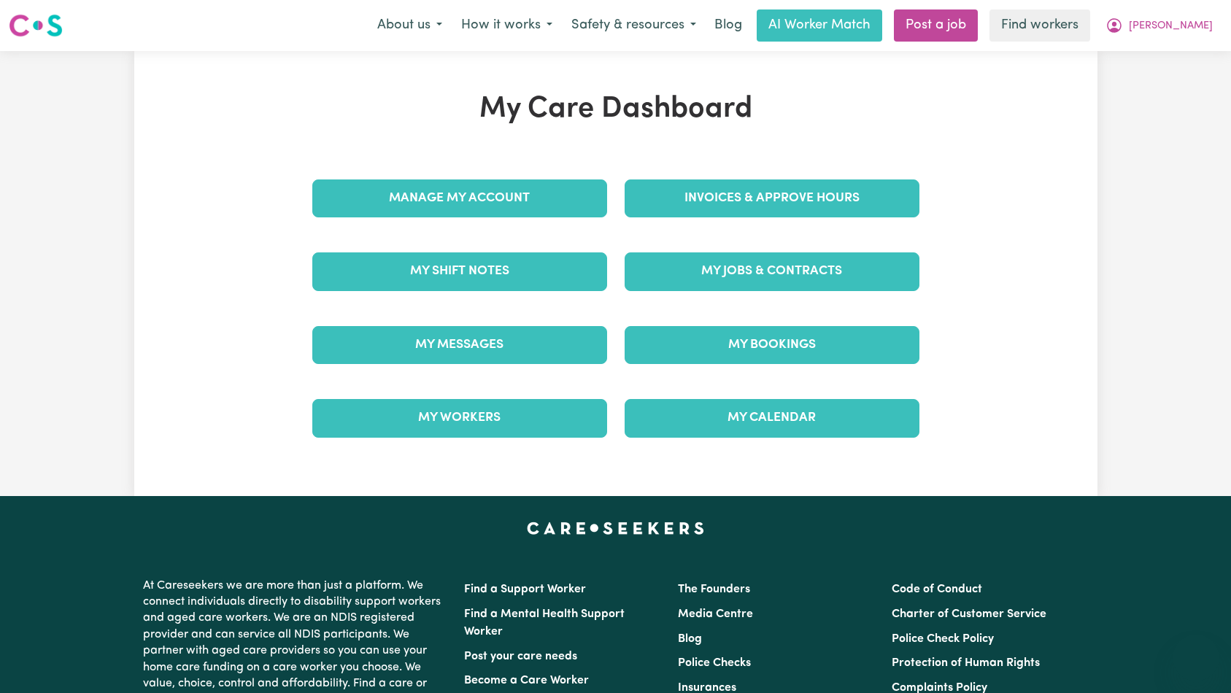  I want to click on button: How it works, so click(506, 26).